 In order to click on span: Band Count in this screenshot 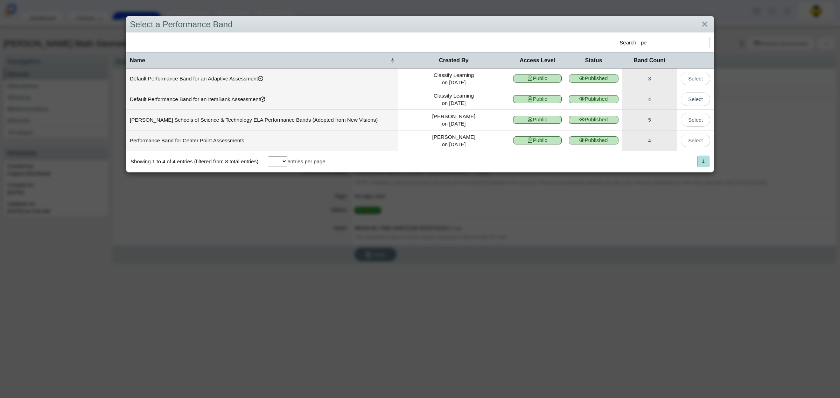, I will do `click(649, 61)`.